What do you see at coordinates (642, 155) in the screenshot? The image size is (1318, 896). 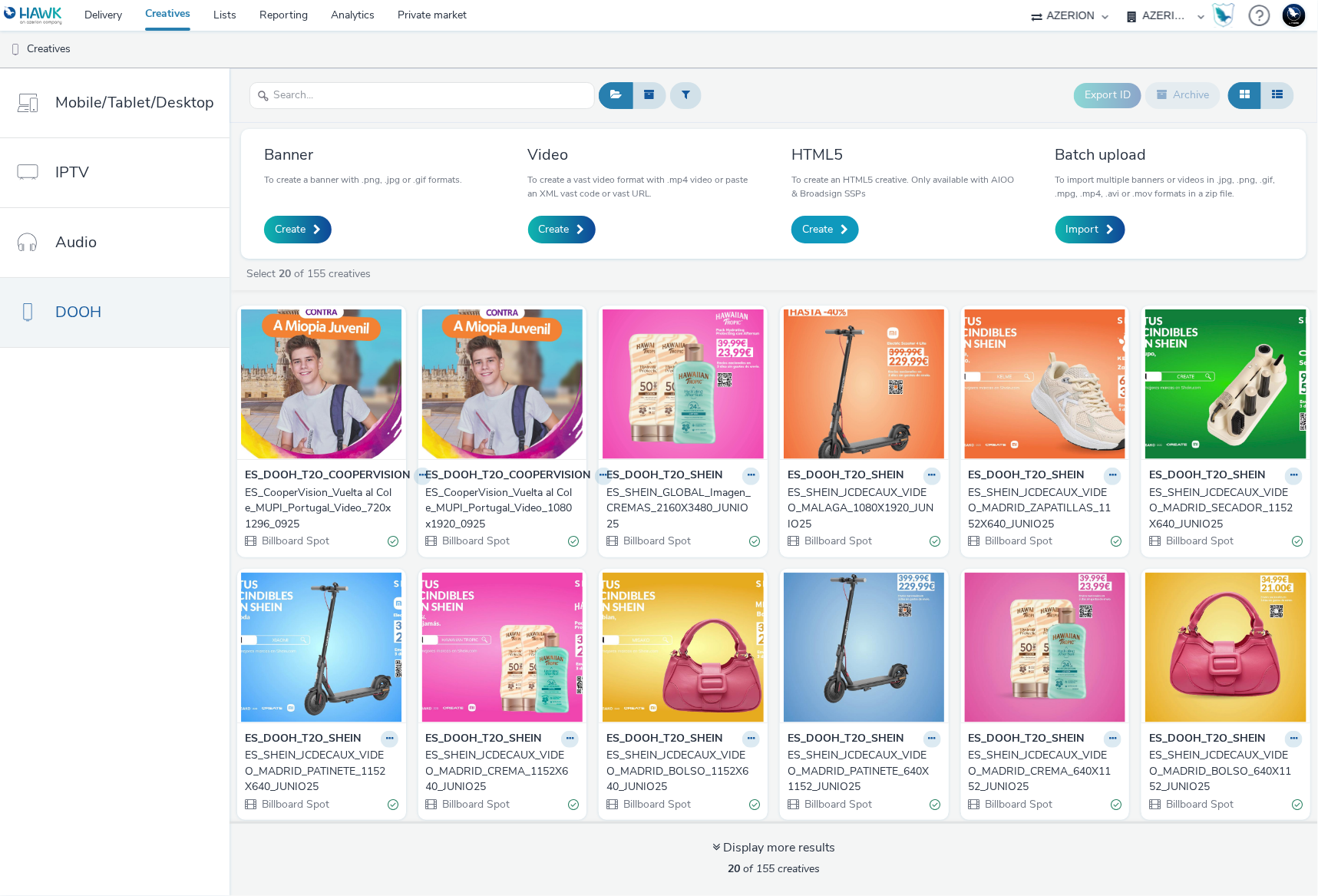 I see `h3: Video` at bounding box center [642, 155].